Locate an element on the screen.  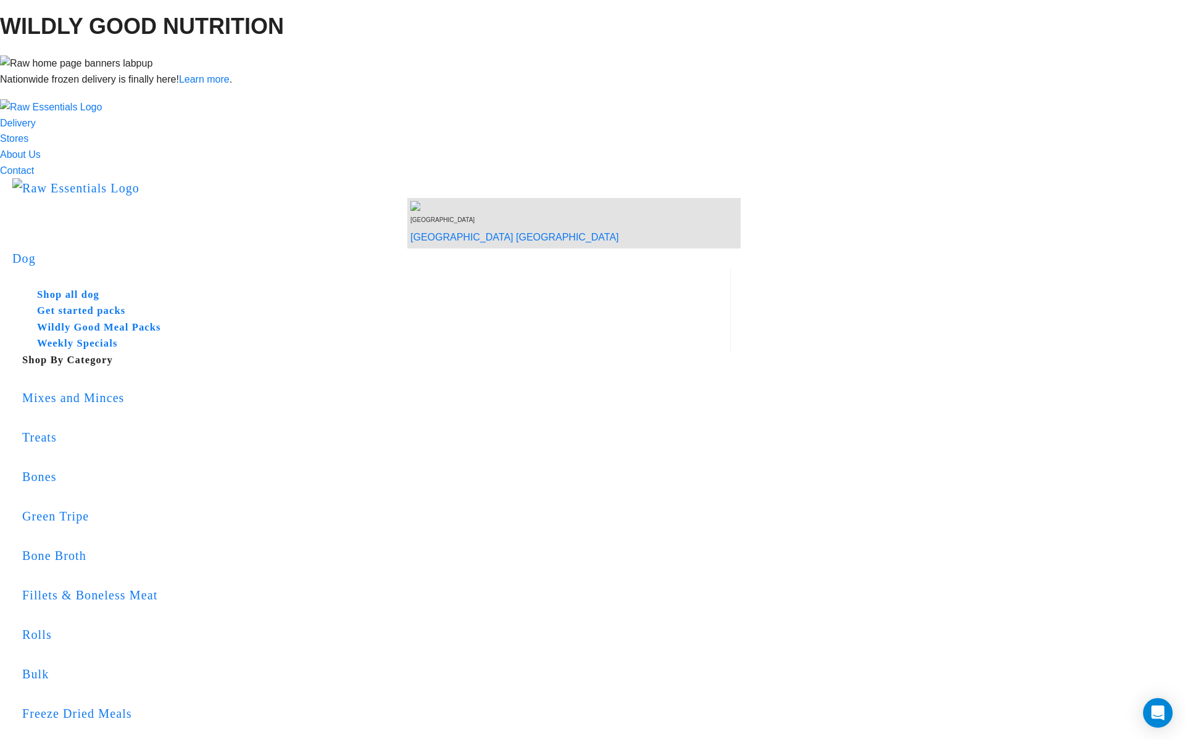
a: Get started packs is located at coordinates (366, 311).